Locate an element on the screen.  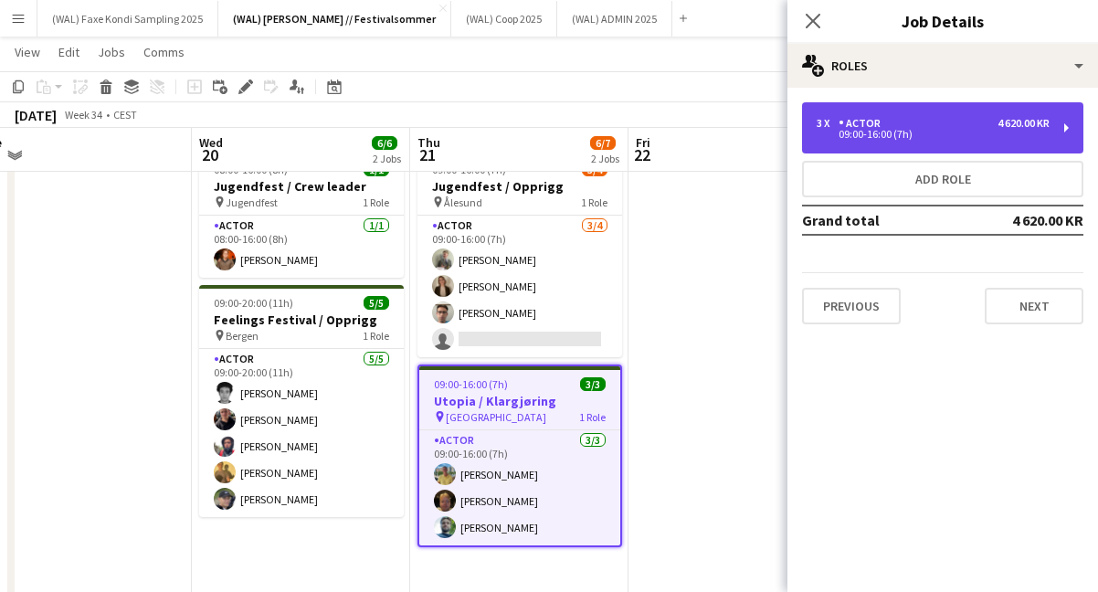
span: Edit is located at coordinates (68, 52).